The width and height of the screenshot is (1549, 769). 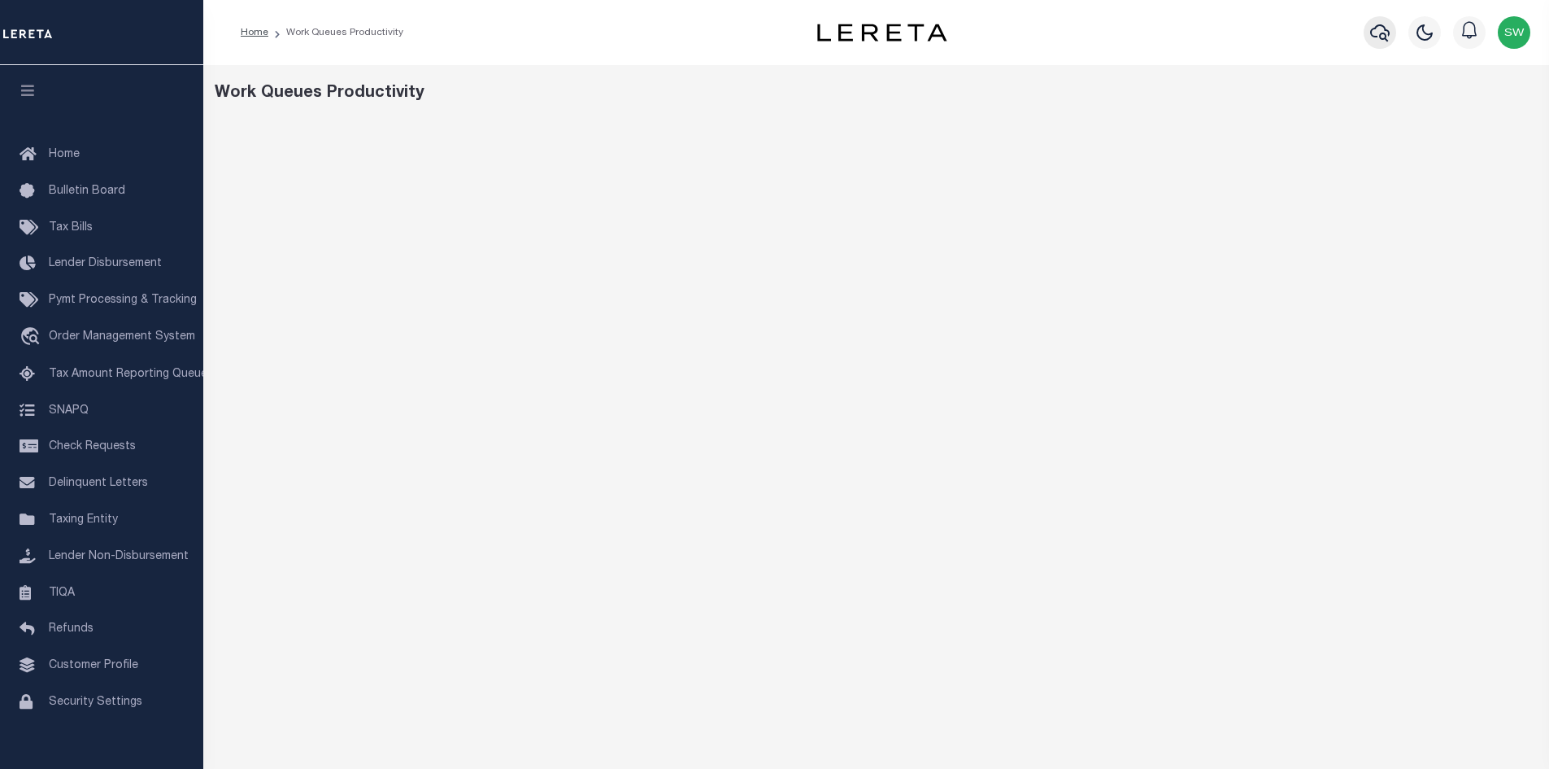 What do you see at coordinates (105, 263) in the screenshot?
I see `span: Lender Disbursement` at bounding box center [105, 263].